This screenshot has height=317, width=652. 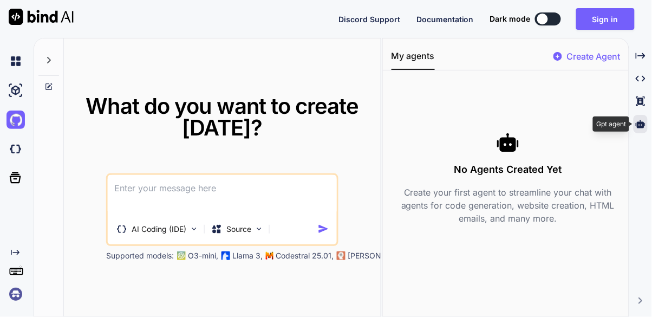 What do you see at coordinates (508, 205) in the screenshot?
I see `p: Create your first agent to streamline your chat with agents for code generation, website creation...` at bounding box center [508, 205].